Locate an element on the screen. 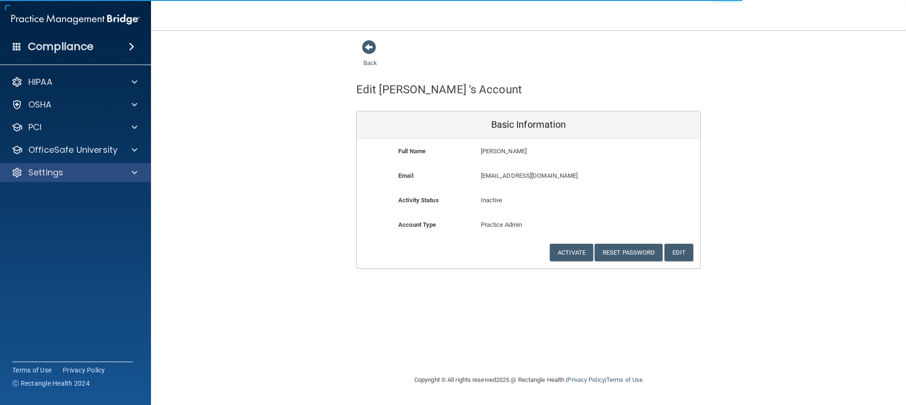 The height and width of the screenshot is (405, 906). b: Activity Status is located at coordinates (419, 200).